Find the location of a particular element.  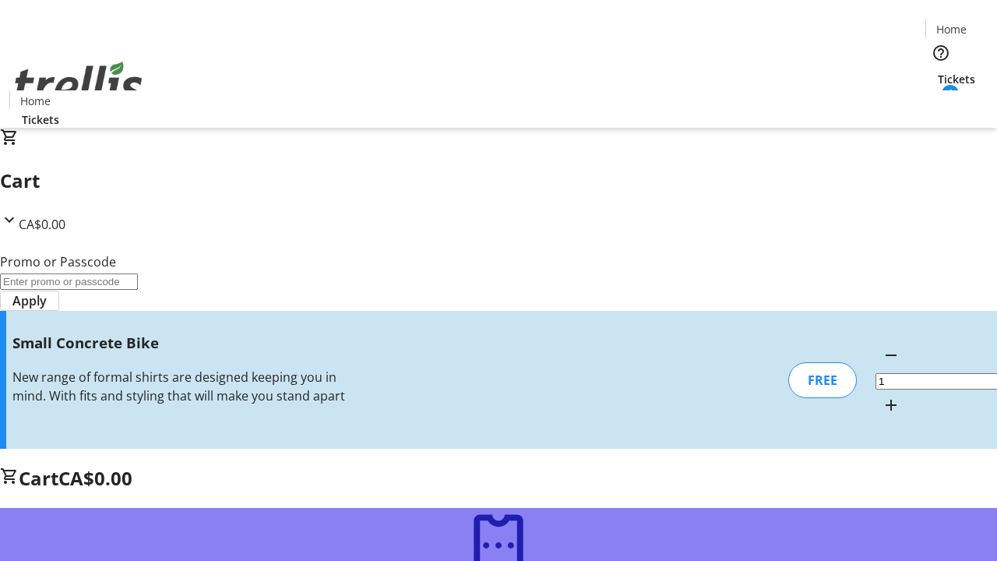

button: Increment by one is located at coordinates (891, 405).